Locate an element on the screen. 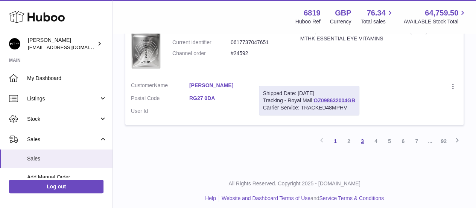 This screenshot has width=476, height=208. div: MTHK ESSENTIAL EYE VITAMINS is located at coordinates (349, 38).